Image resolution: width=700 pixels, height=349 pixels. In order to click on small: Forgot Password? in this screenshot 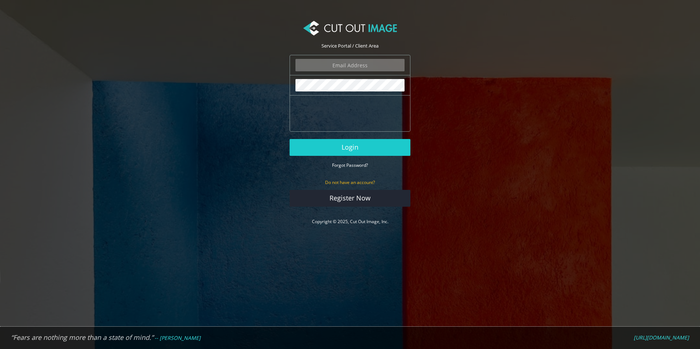, I will do `click(350, 165)`.